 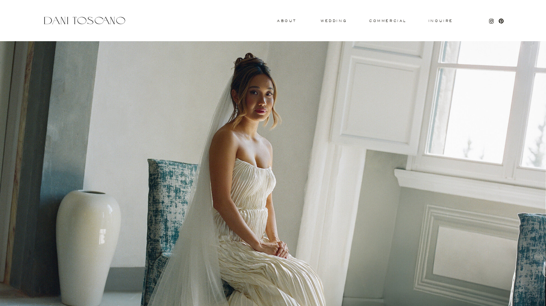 I want to click on h3: wedding, so click(x=334, y=20).